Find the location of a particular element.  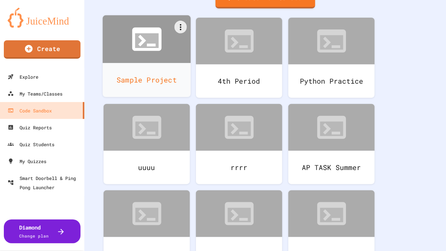

div: Explore is located at coordinates (23, 77).